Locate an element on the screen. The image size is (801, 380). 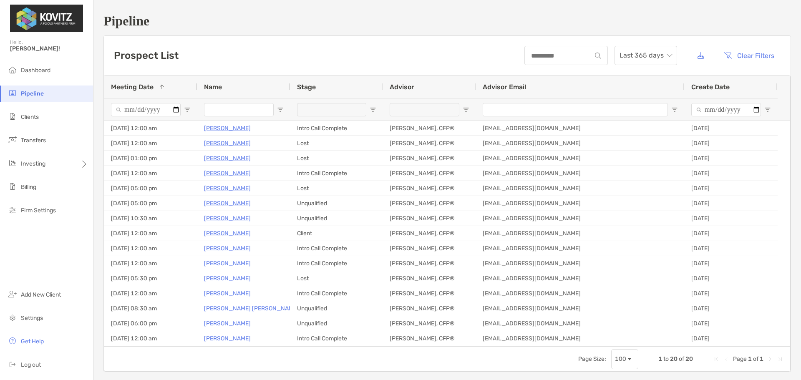
div: Last Page is located at coordinates (781, 359).